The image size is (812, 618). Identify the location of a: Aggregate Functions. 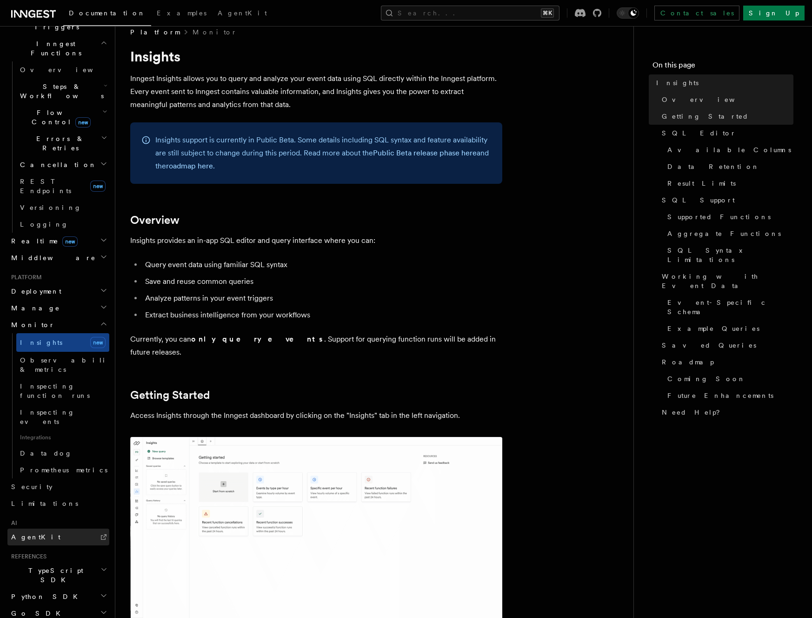
(728, 233).